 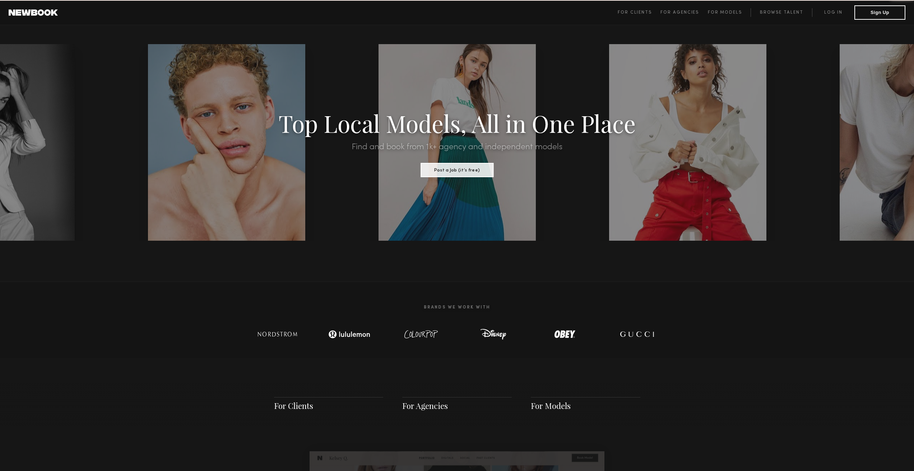 What do you see at coordinates (879, 13) in the screenshot?
I see `button: Sign Up` at bounding box center [879, 13].